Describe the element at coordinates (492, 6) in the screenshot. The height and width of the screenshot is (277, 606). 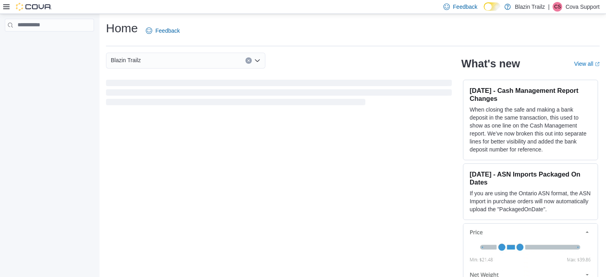
I see `input: Dark Mode` at that location.